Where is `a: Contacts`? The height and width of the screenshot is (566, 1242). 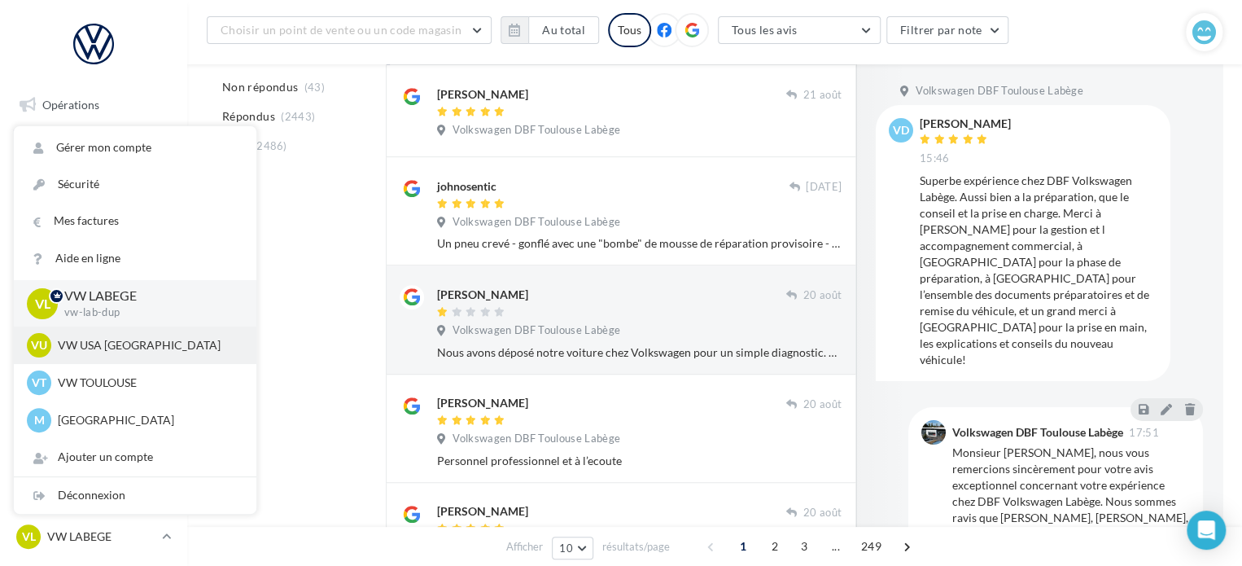 a: Contacts is located at coordinates (94, 269).